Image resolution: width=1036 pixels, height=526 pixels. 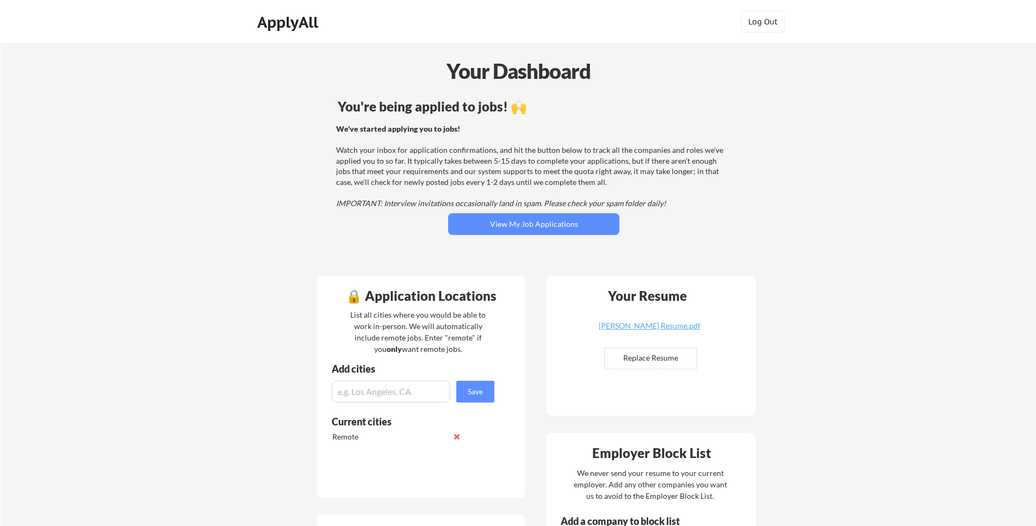 I want to click on button: View My Job Applications, so click(x=533, y=224).